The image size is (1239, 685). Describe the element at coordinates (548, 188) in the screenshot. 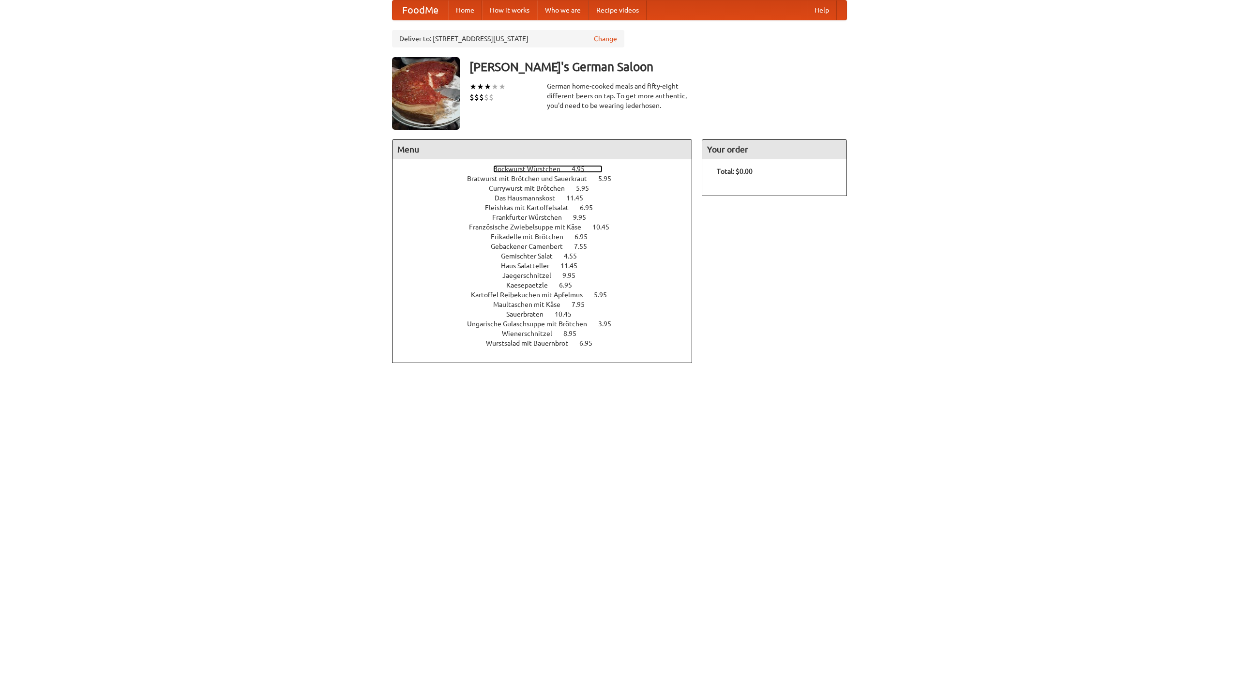

I see `a: Currywurst mit Brötchen 5.95` at that location.